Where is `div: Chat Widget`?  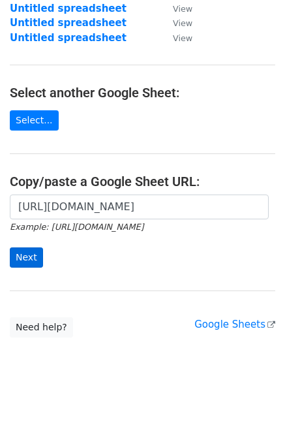 div: Chat Widget is located at coordinates (253, 409).